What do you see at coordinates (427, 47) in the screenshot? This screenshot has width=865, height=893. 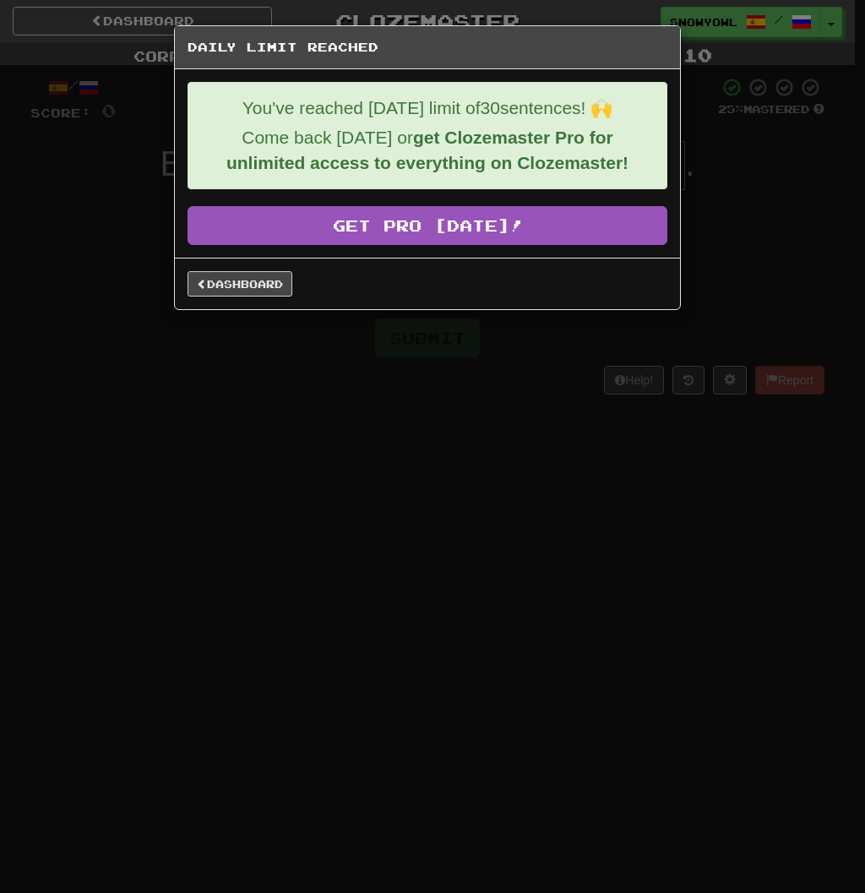 I see `h5: Daily Limit Reached` at bounding box center [427, 47].